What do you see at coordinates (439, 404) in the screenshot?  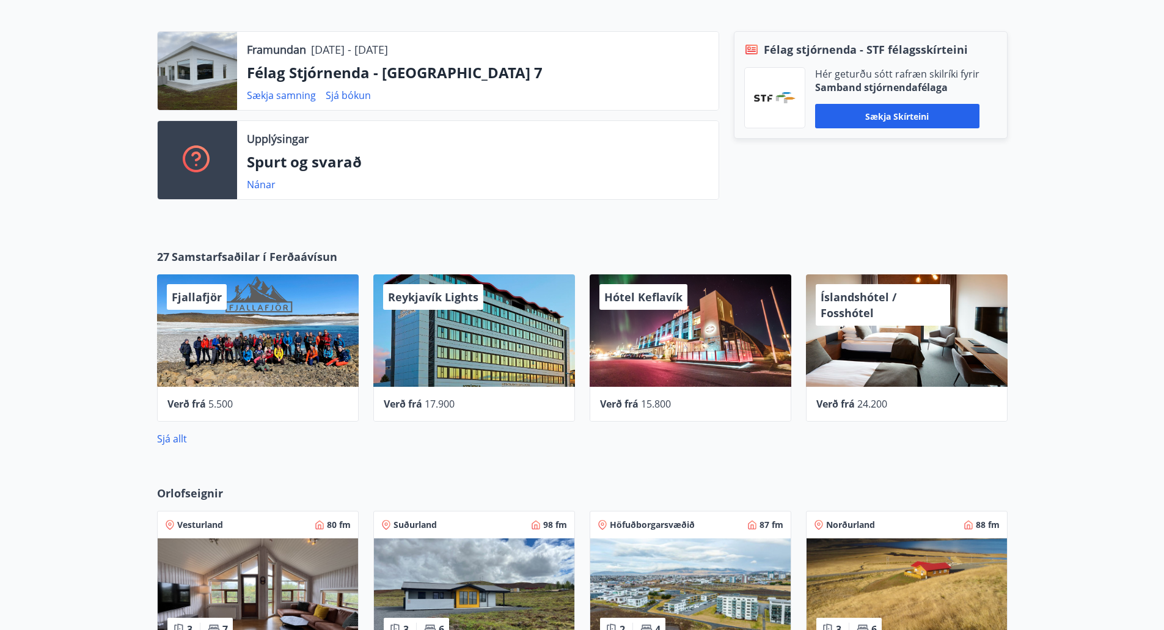 I see `span: 17.900` at bounding box center [439, 404].